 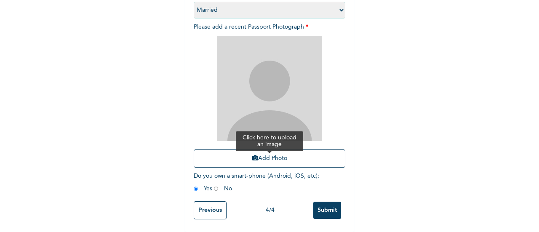 What do you see at coordinates (256, 182) in the screenshot?
I see `span: Do you own a smart-phone (Android, iOS, etc) : Yes No` at bounding box center [256, 182].